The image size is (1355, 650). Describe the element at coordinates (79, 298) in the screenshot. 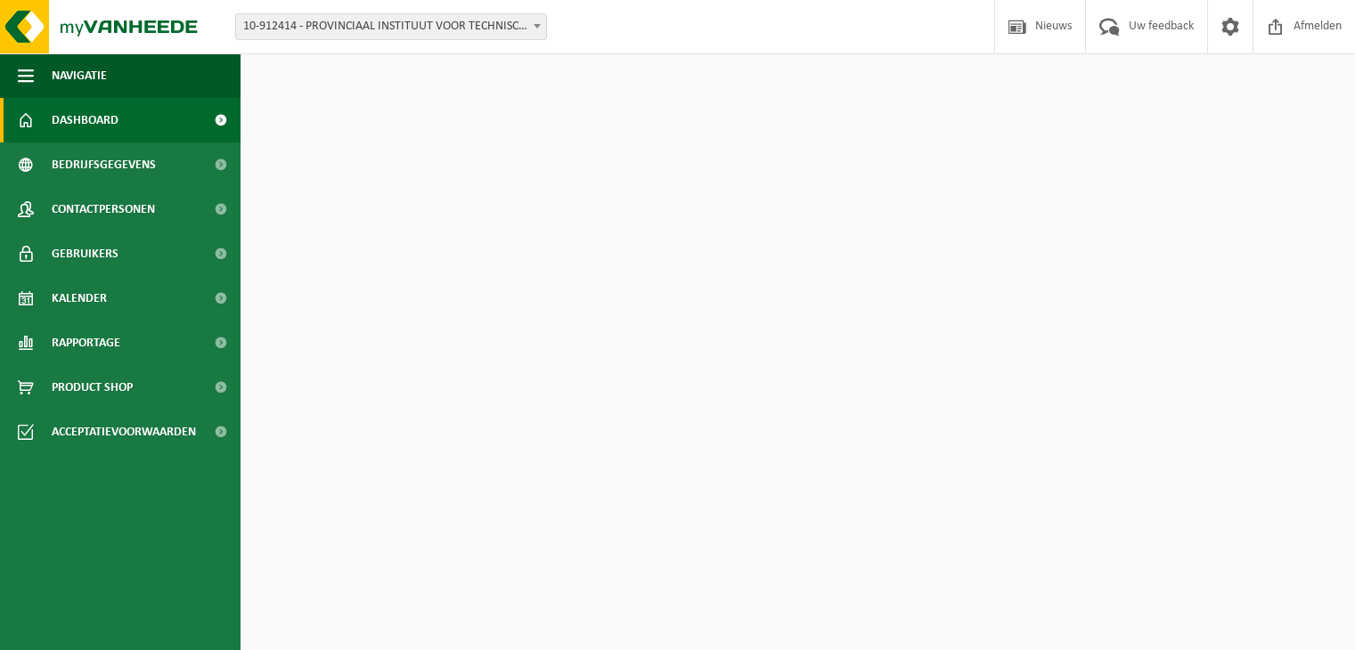

I see `span: Kalender` at that location.